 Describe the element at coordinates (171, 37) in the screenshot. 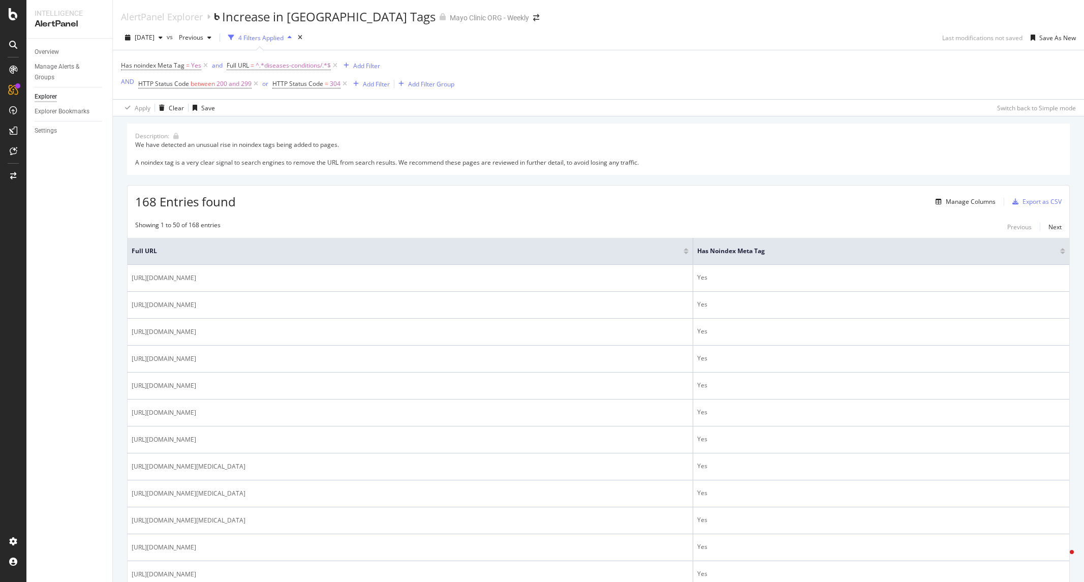

I see `span: vs` at that location.